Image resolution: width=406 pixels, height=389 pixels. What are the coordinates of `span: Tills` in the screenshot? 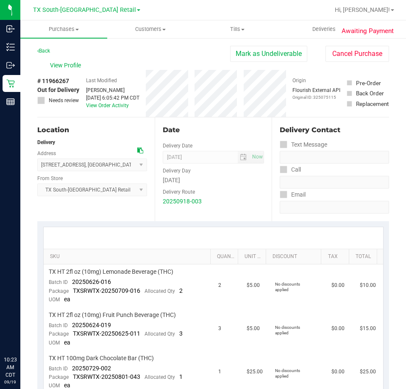 It's located at (238, 29).